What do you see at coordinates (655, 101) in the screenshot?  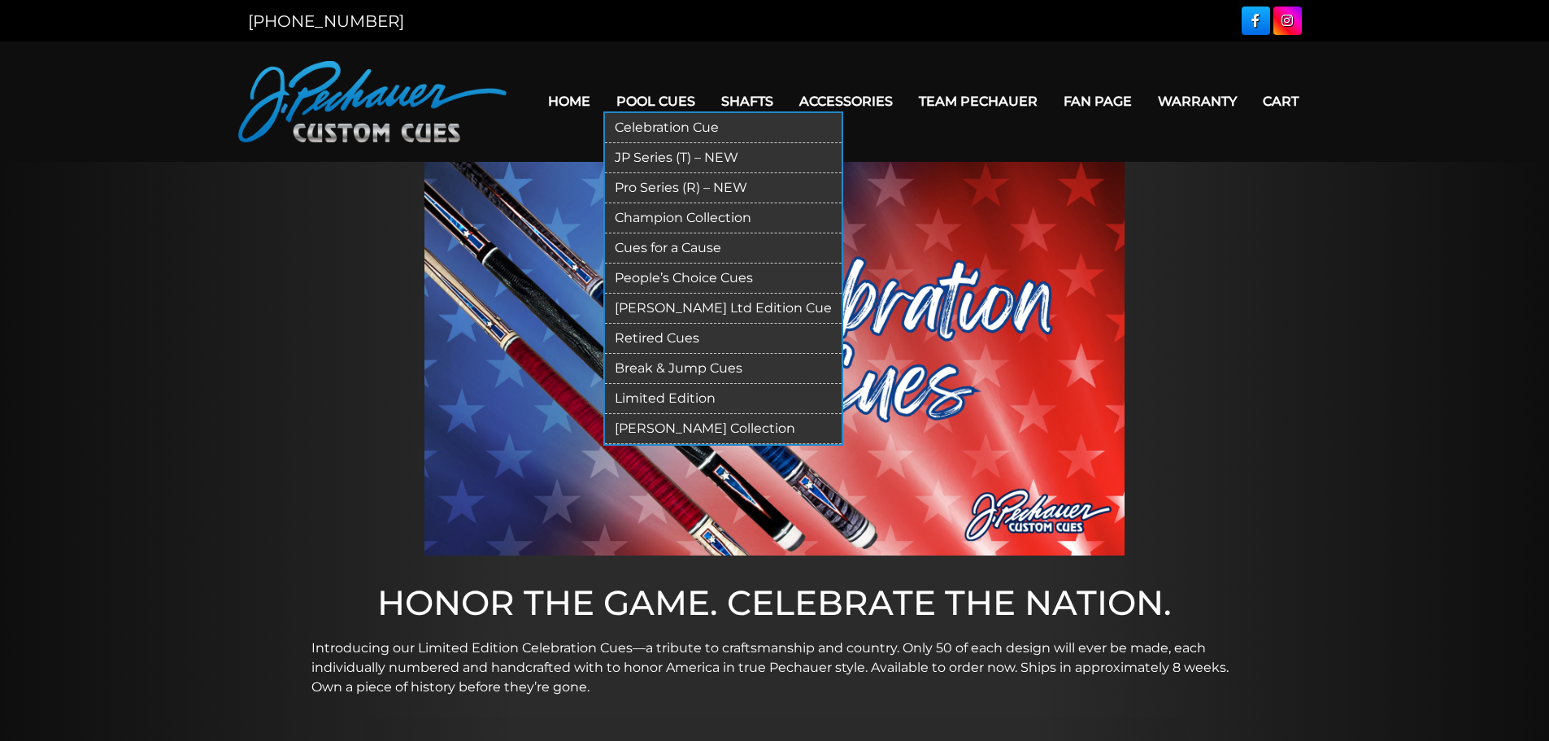 I see `a: Pool Cues` at bounding box center [655, 101].